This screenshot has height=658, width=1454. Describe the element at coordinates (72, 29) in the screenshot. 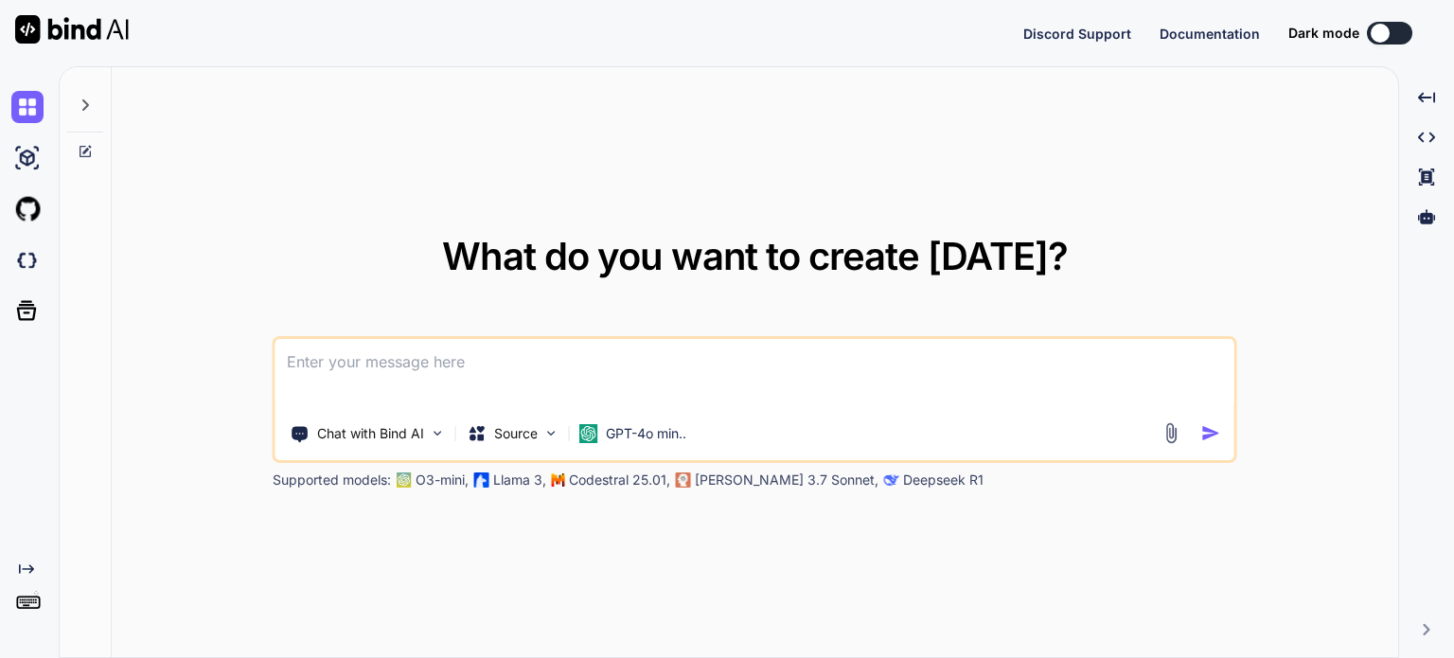

I see `img: Bind AI` at that location.